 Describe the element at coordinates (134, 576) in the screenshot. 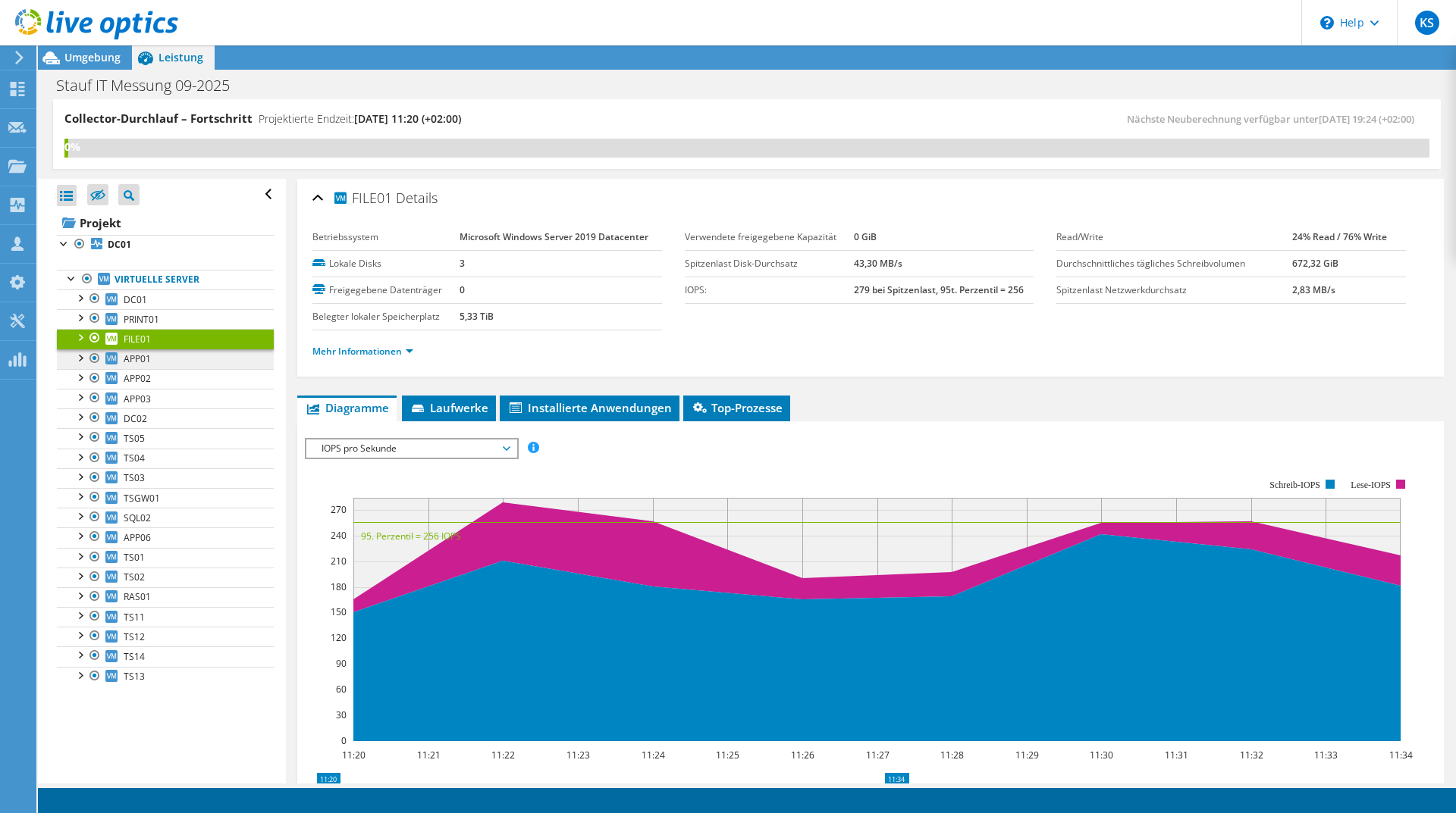

I see `span: TS02` at that location.